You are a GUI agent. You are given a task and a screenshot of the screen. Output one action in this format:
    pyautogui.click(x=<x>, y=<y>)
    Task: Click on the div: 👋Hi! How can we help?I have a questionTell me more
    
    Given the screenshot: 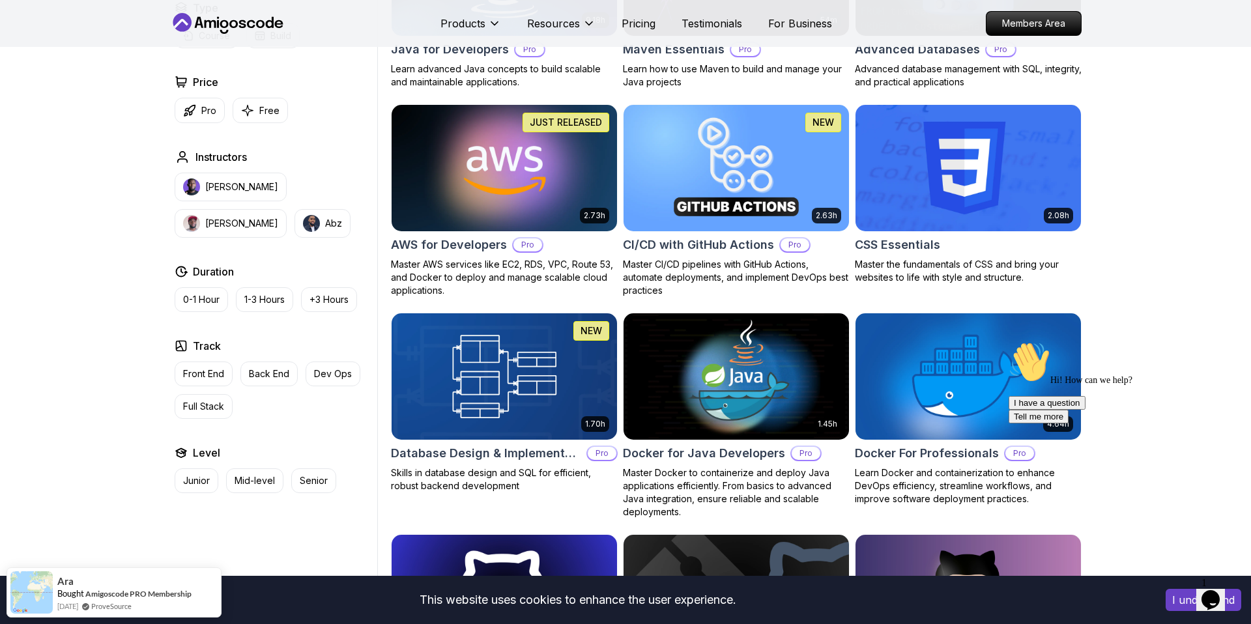 What is the action you would take?
    pyautogui.click(x=122, y=46)
    